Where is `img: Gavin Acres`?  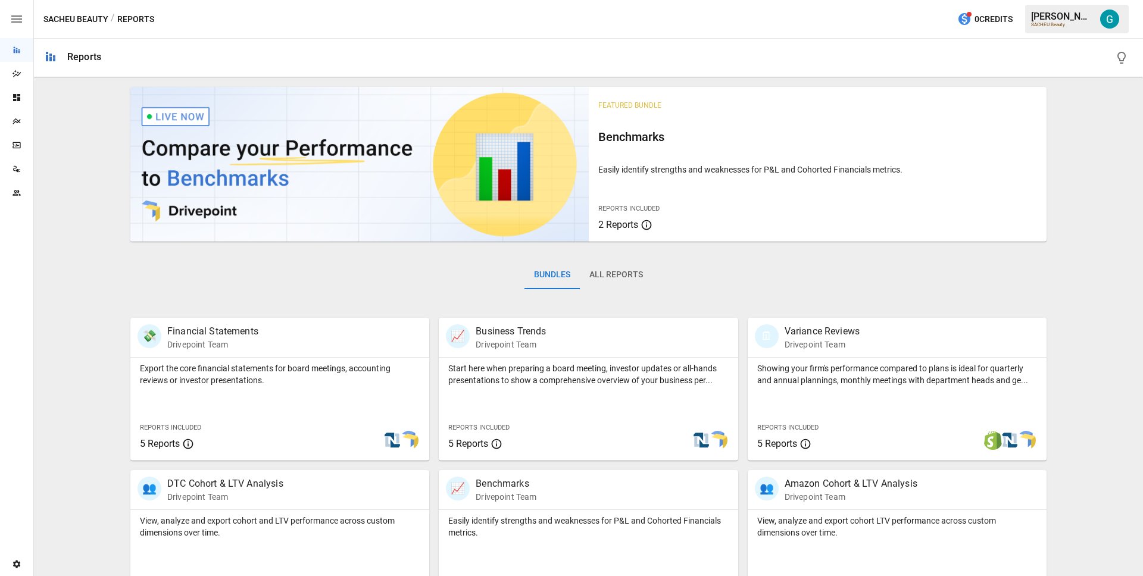
img: Gavin Acres is located at coordinates (1109, 19).